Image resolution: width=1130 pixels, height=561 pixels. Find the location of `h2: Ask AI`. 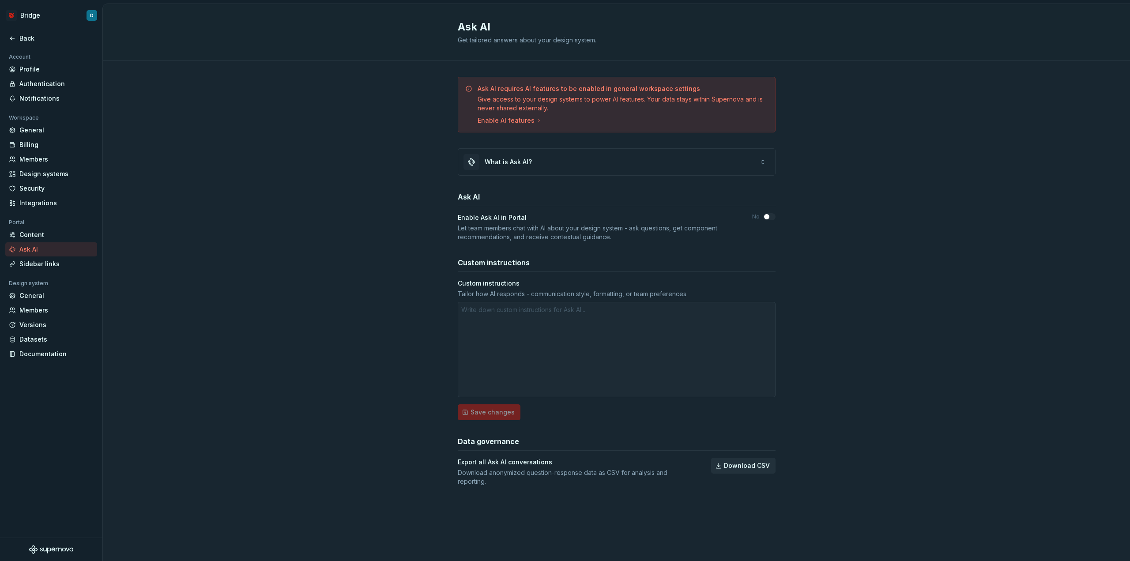

h2: Ask AI is located at coordinates (612, 27).